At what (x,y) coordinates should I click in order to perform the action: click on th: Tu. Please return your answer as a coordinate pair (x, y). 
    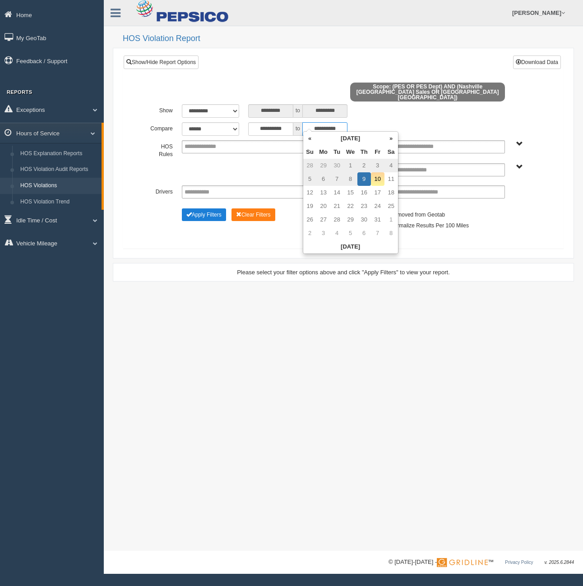
    Looking at the image, I should click on (337, 152).